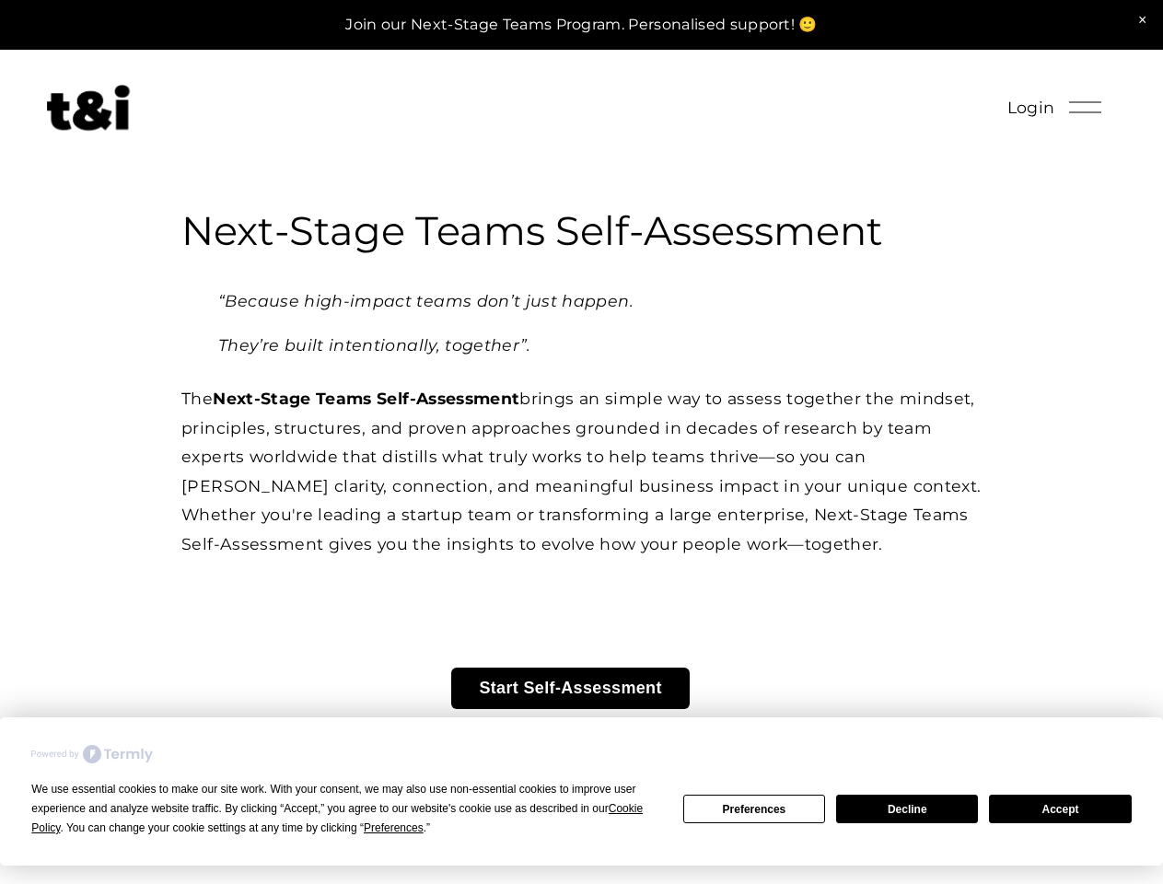 This screenshot has width=1163, height=884. What do you see at coordinates (570, 688) in the screenshot?
I see `button: Start Self-Assessment` at bounding box center [570, 688].